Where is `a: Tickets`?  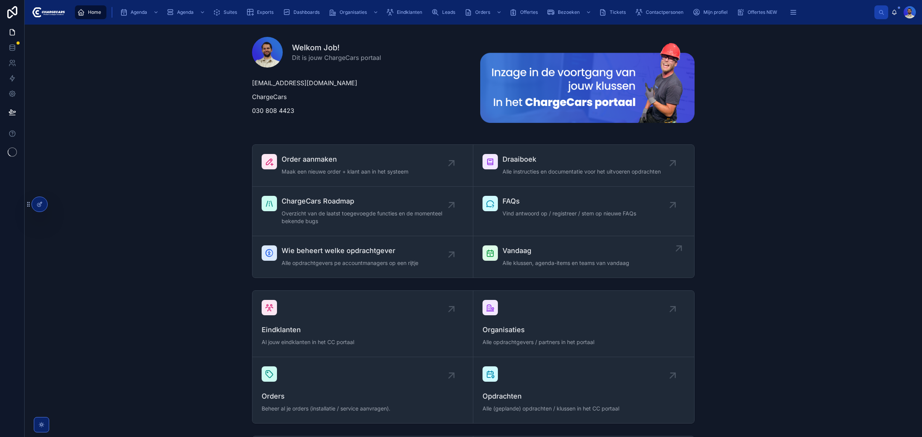 a: Tickets is located at coordinates (614, 12).